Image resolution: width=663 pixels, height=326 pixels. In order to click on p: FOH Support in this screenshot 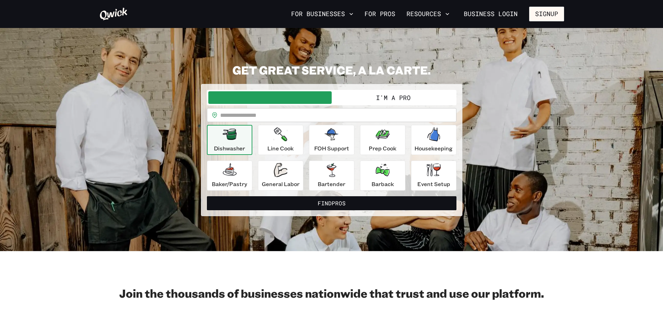, I will do `click(332, 148)`.